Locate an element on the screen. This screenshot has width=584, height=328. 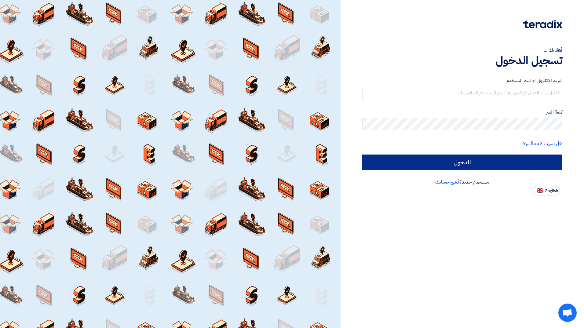
img: Teradix logo is located at coordinates (543, 24).